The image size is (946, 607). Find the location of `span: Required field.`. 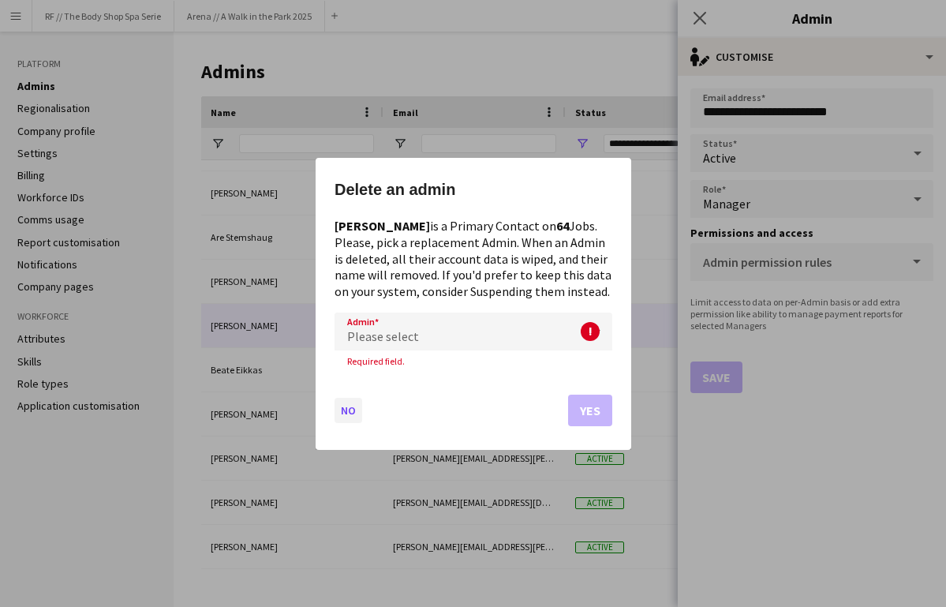

span: Required field. is located at coordinates (376, 360).